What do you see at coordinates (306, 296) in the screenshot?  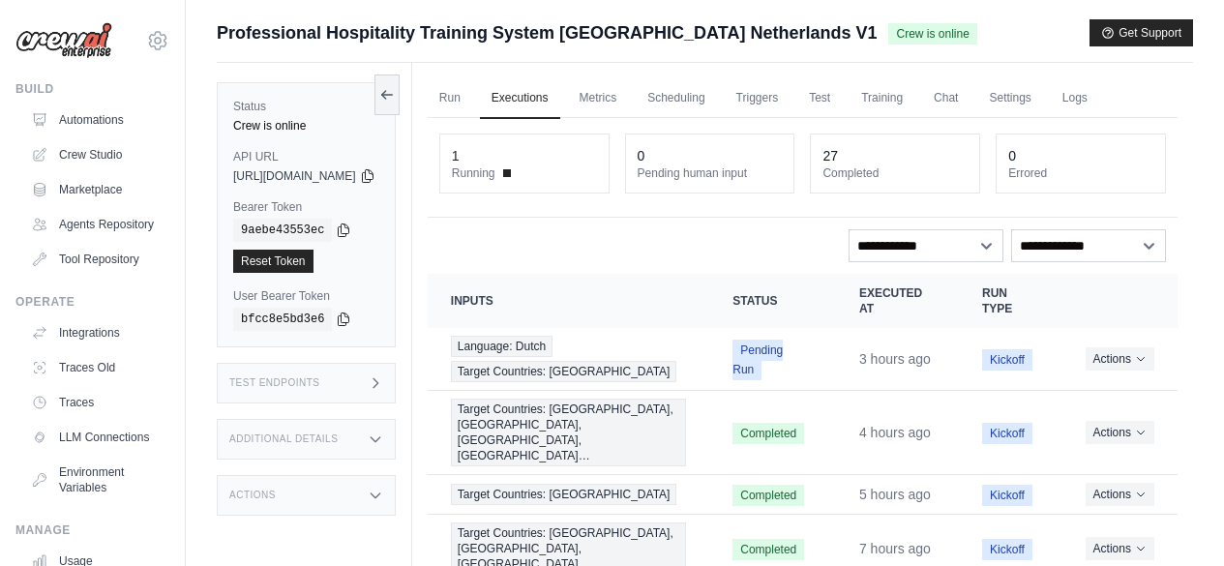 I see `label: User Bearer Token` at bounding box center [306, 296].